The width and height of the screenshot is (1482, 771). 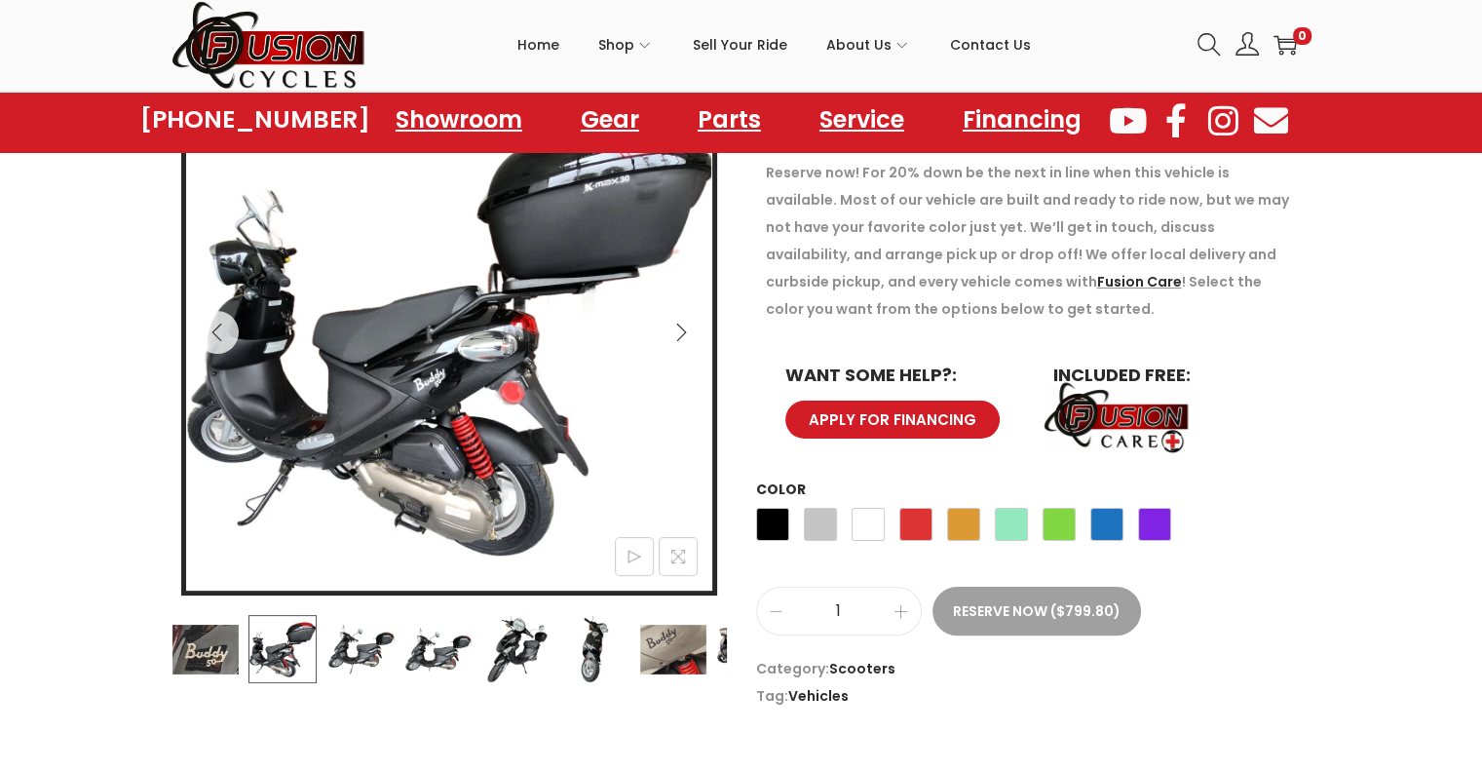 I want to click on a: Contact Us, so click(x=990, y=45).